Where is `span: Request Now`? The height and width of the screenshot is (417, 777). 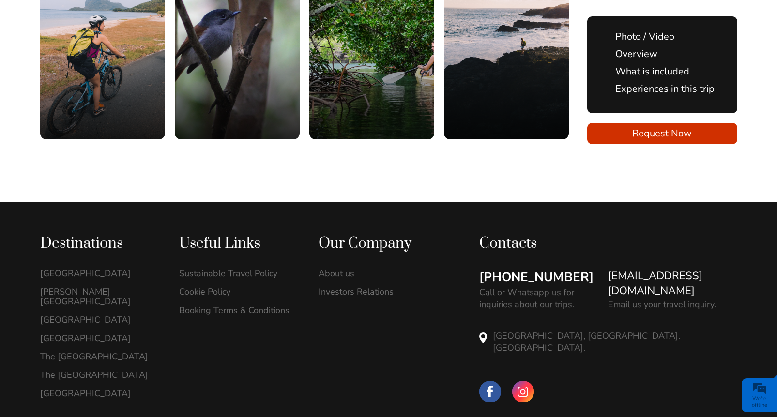 span: Request Now is located at coordinates (662, 134).